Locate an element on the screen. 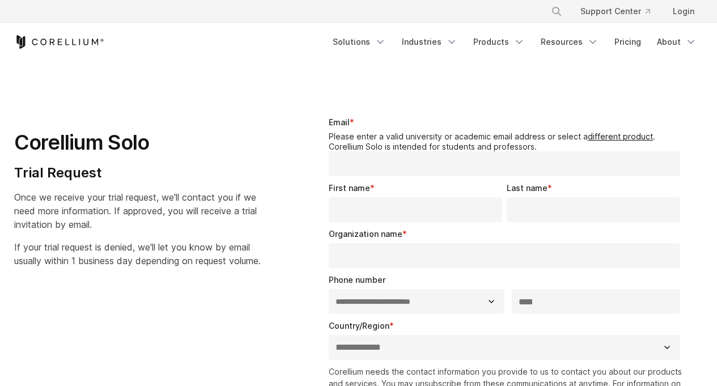  a: Products is located at coordinates (499, 42).